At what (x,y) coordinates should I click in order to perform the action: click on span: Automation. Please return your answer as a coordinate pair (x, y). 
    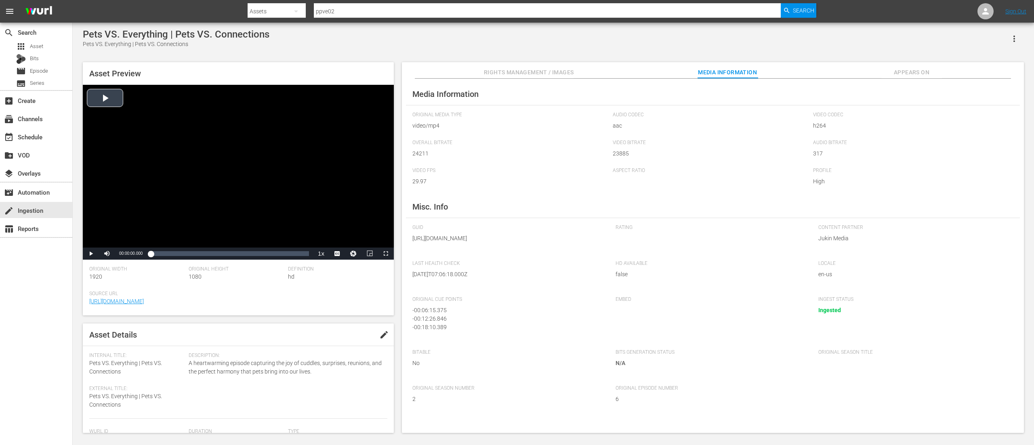
    Looking at the image, I should click on (9, 193).